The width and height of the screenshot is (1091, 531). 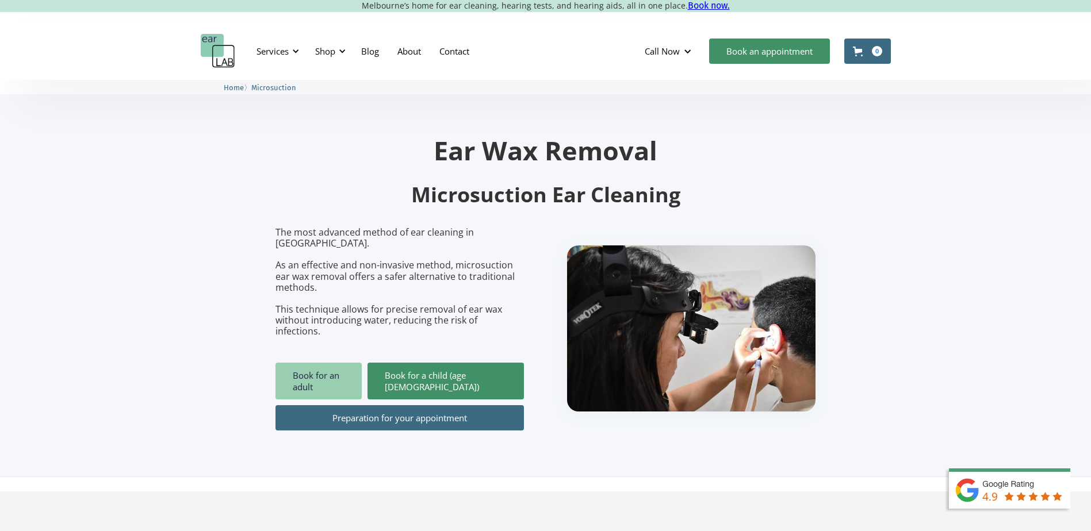 I want to click on div: 0, so click(x=877, y=51).